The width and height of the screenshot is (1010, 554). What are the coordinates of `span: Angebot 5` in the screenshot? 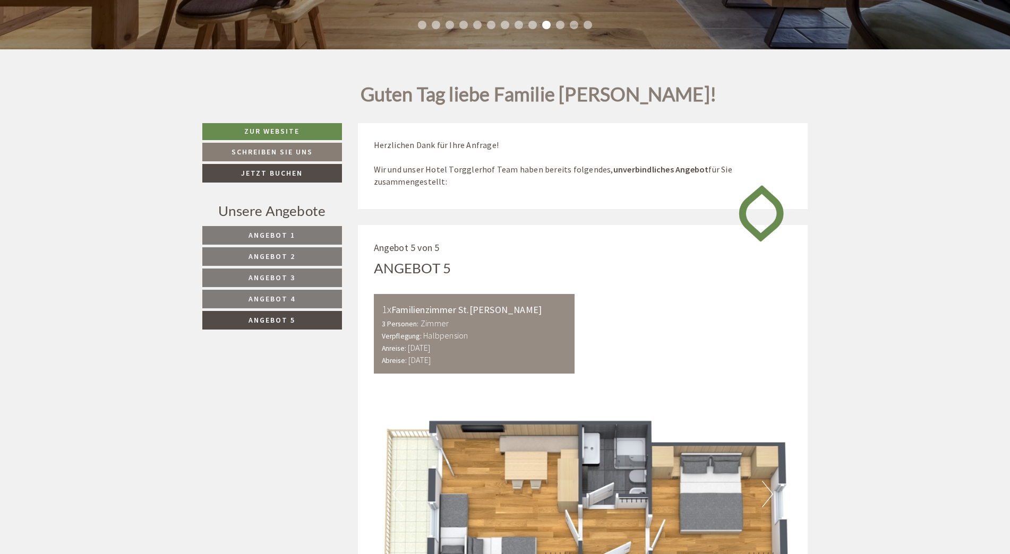 It's located at (272, 320).